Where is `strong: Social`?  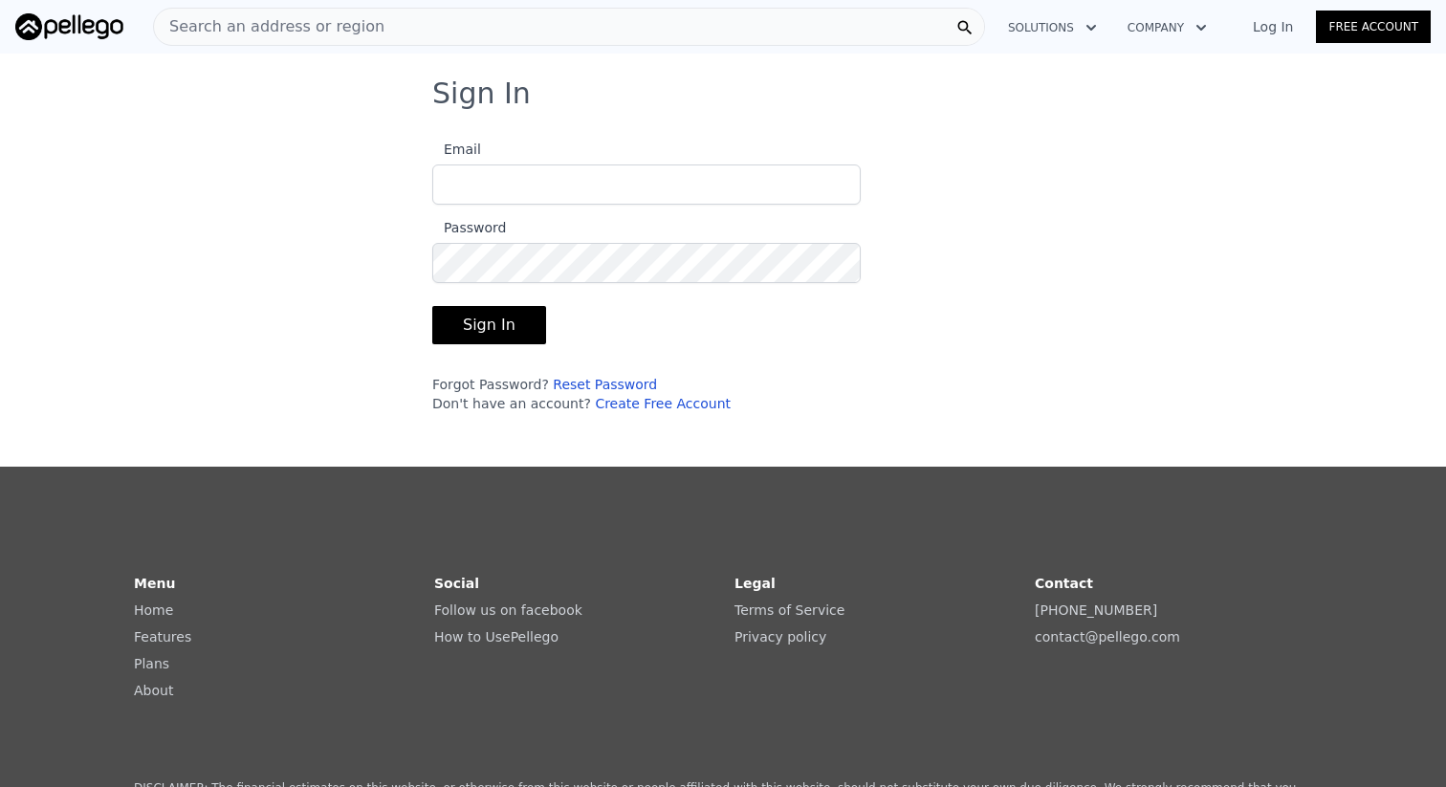
strong: Social is located at coordinates (456, 583).